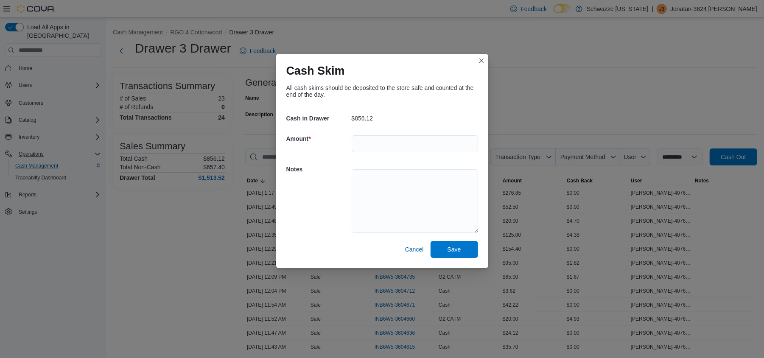  Describe the element at coordinates (318, 139) in the screenshot. I see `h5: Amount` at that location.